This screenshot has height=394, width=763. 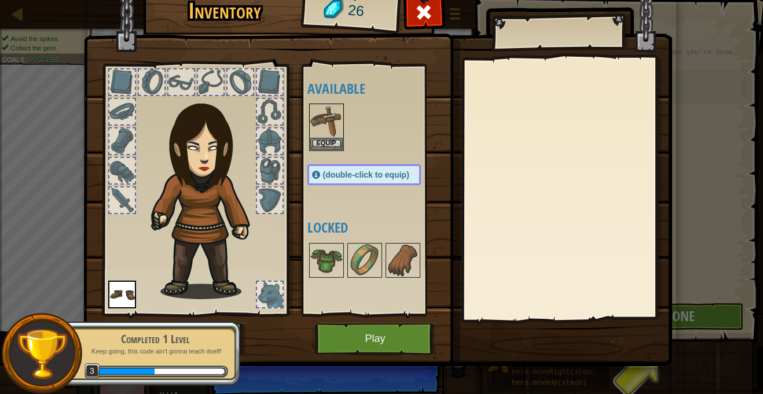 I want to click on img: guardian_hair.png, so click(x=208, y=193).